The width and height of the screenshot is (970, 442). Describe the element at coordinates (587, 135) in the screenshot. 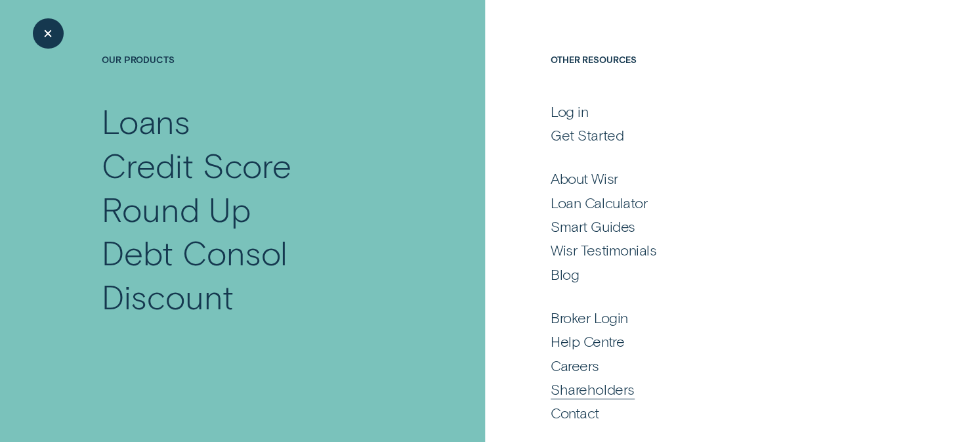

I see `div: Get Started` at that location.